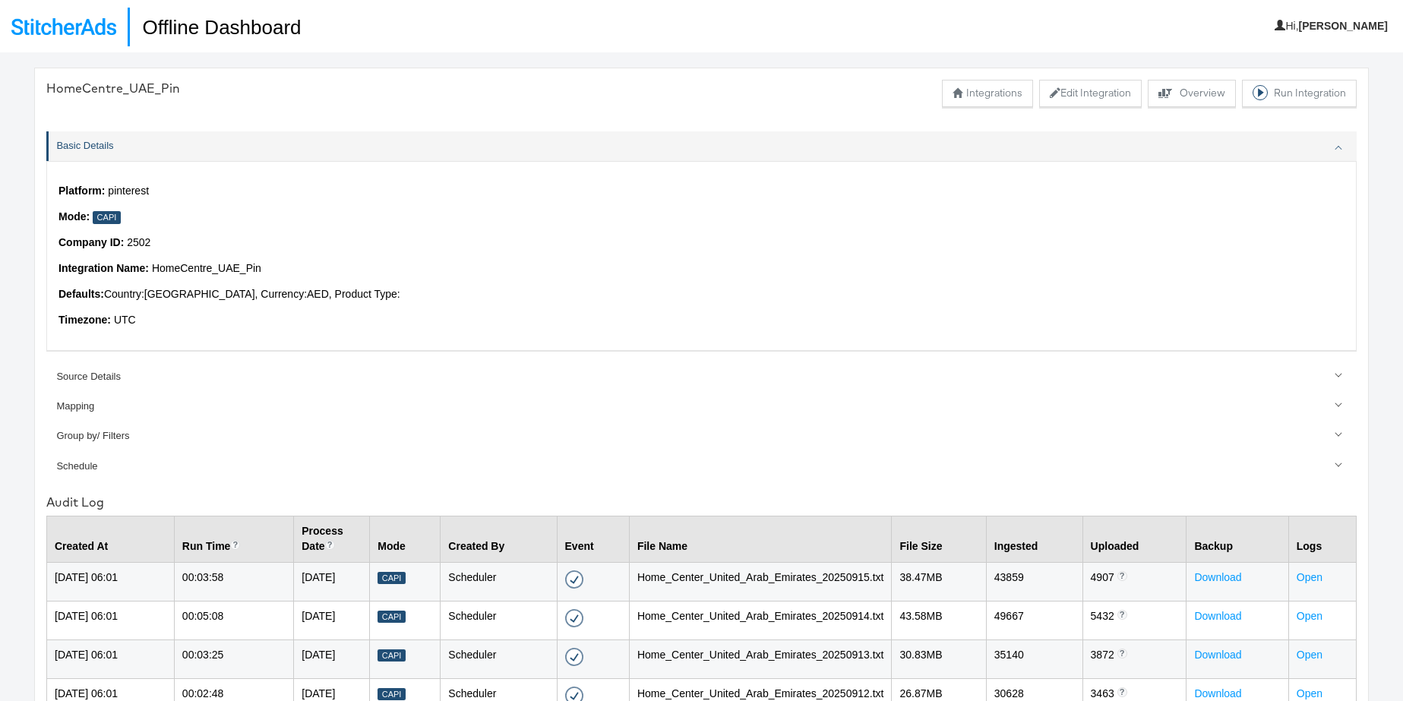  I want to click on strong: Defaults:, so click(81, 294).